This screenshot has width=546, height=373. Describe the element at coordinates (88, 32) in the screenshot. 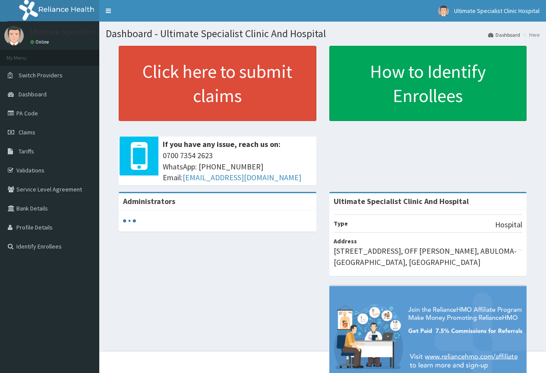

I see `p: Ultimate Specialist Clinic Hospital` at that location.